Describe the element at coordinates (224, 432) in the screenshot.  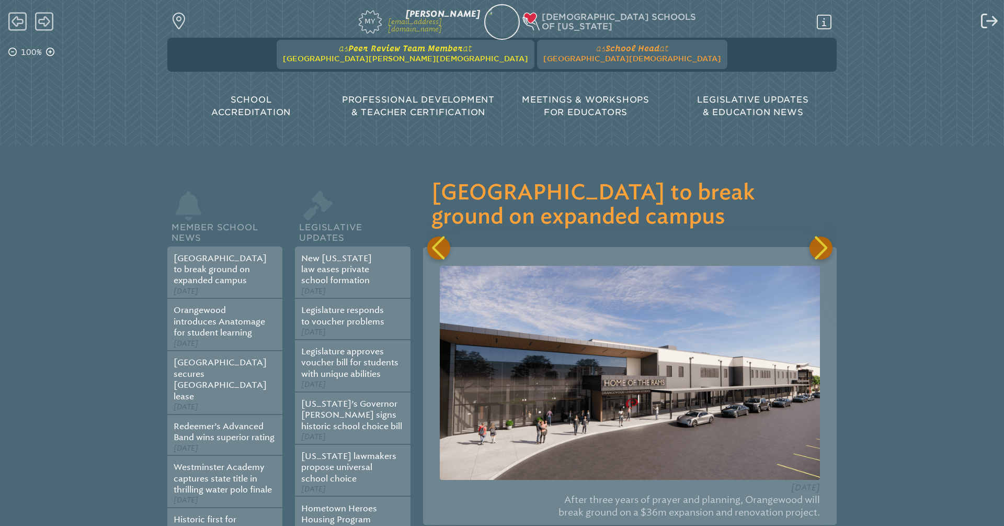
I see `a: Redeemer’s Advanced Band wins superior rating` at that location.